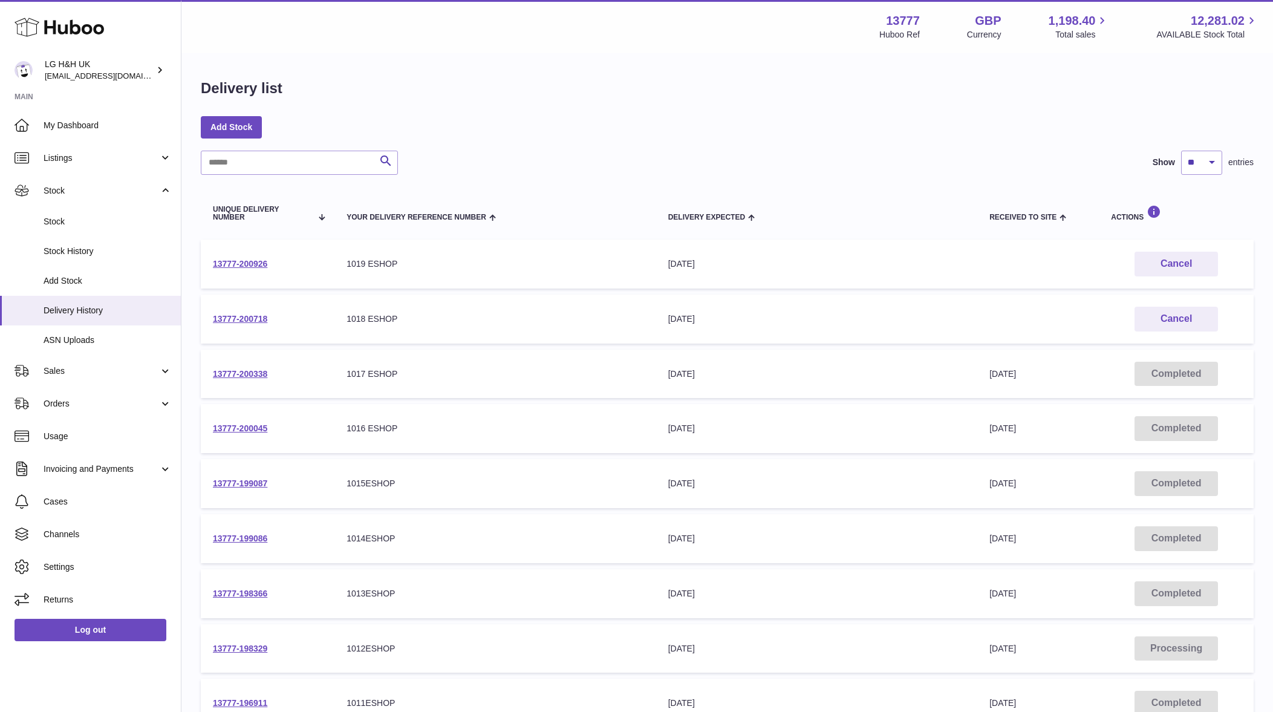 The image size is (1273, 712). I want to click on a: 13777-200045, so click(240, 428).